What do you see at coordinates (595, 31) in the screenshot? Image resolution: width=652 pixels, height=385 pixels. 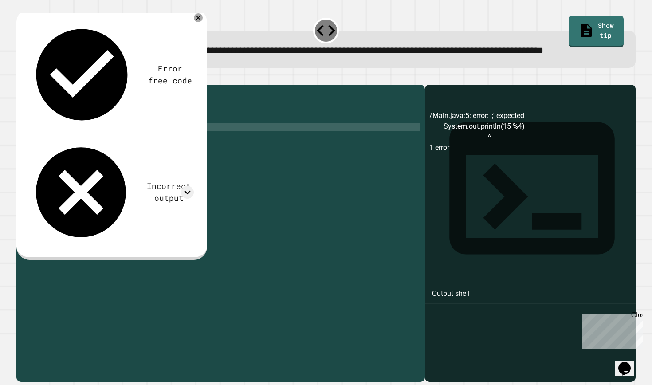 I see `a: Show tip` at bounding box center [595, 31].